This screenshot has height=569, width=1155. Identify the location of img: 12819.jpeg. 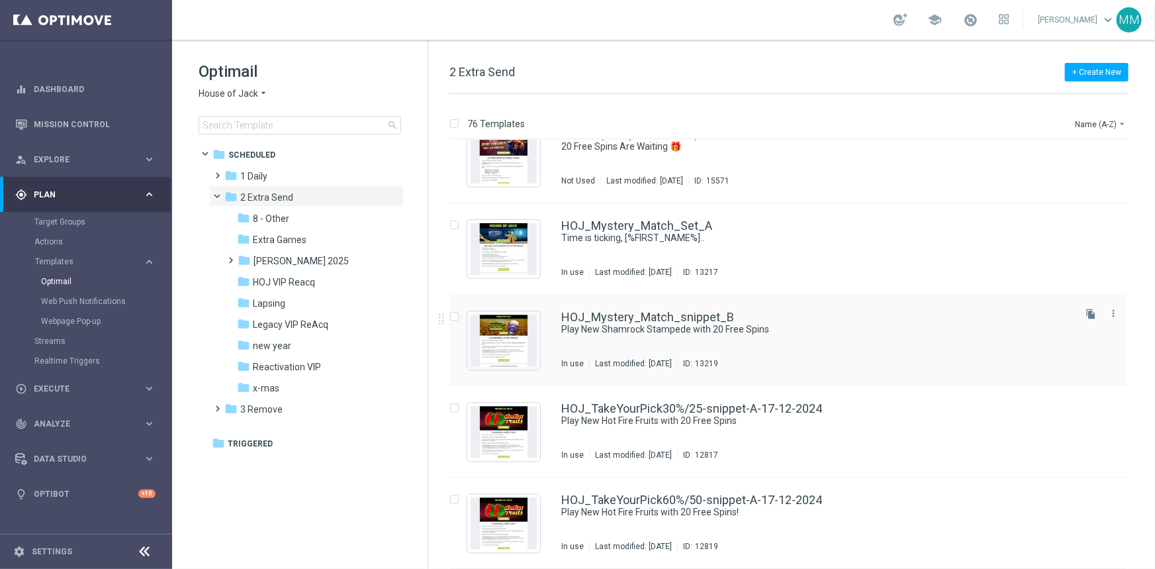
(504, 523).